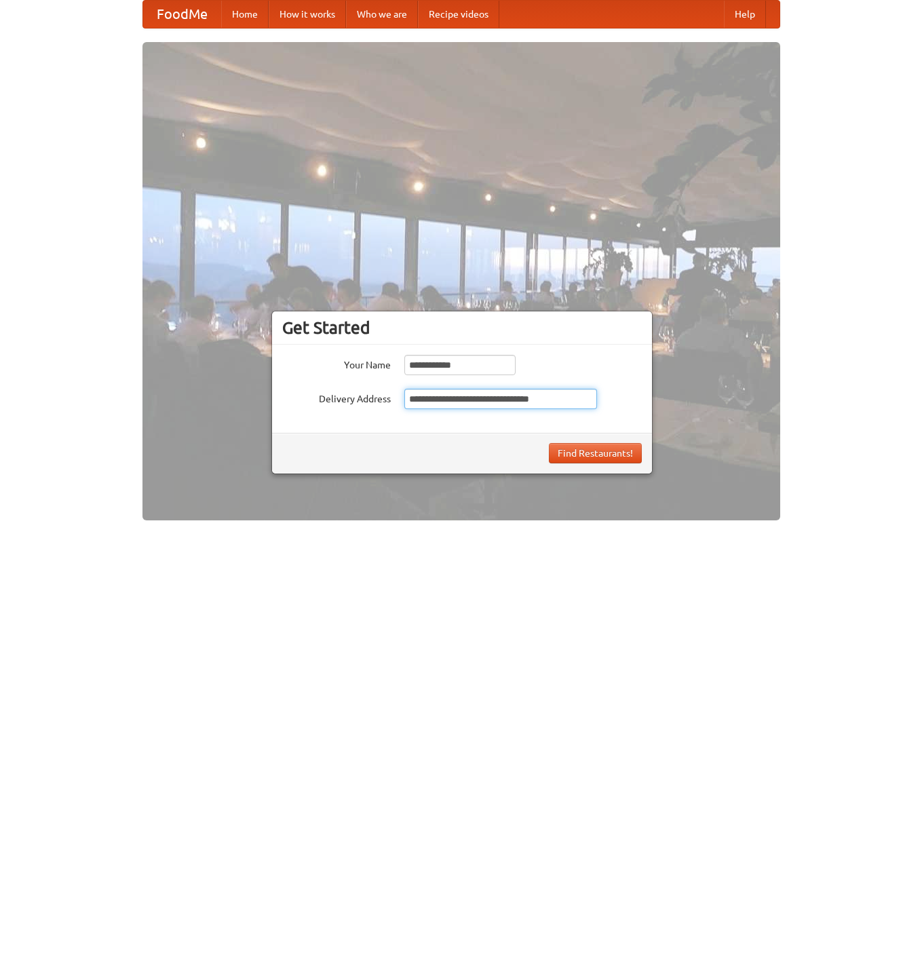  What do you see at coordinates (382, 14) in the screenshot?
I see `a: Who we are` at bounding box center [382, 14].